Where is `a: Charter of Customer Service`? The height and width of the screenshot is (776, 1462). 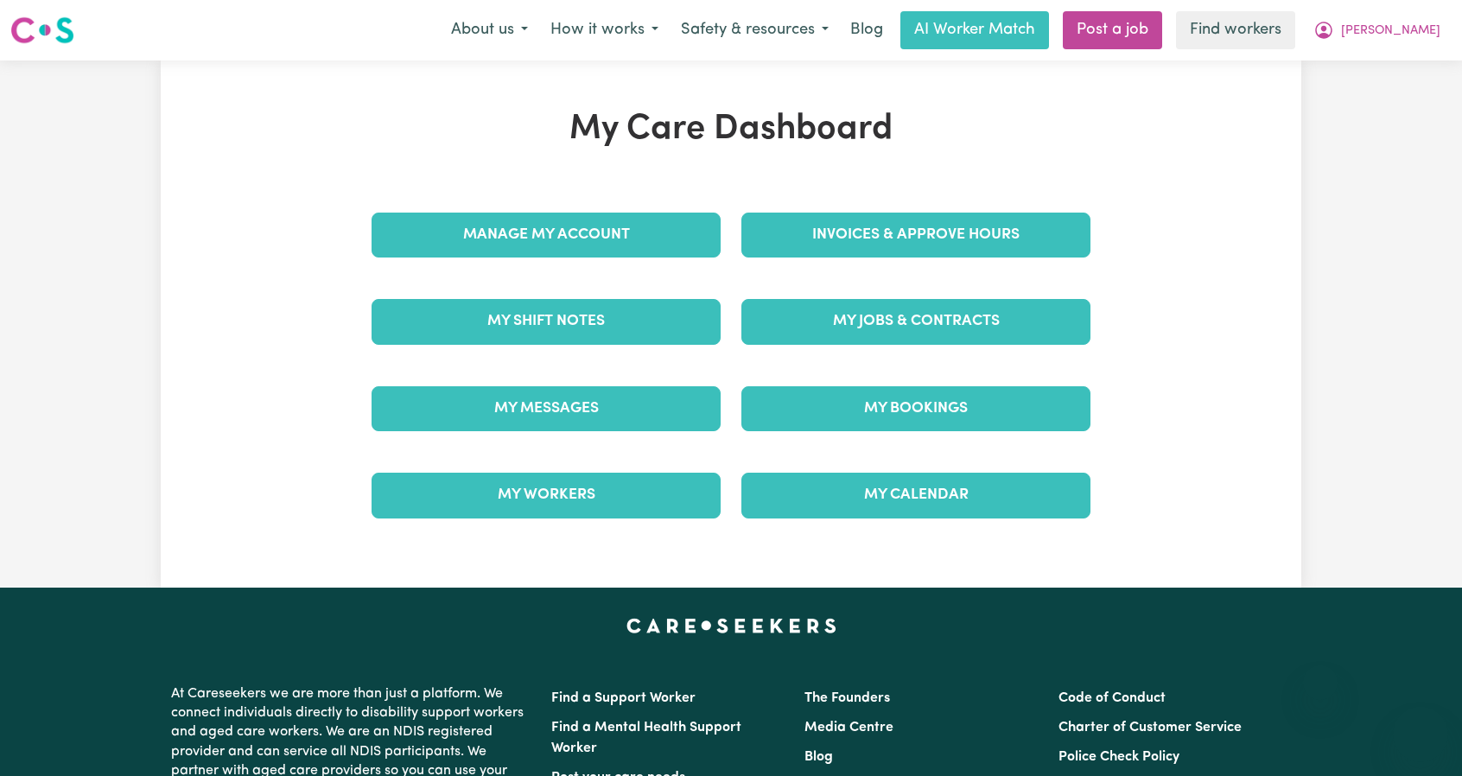
a: Charter of Customer Service is located at coordinates (1150, 728).